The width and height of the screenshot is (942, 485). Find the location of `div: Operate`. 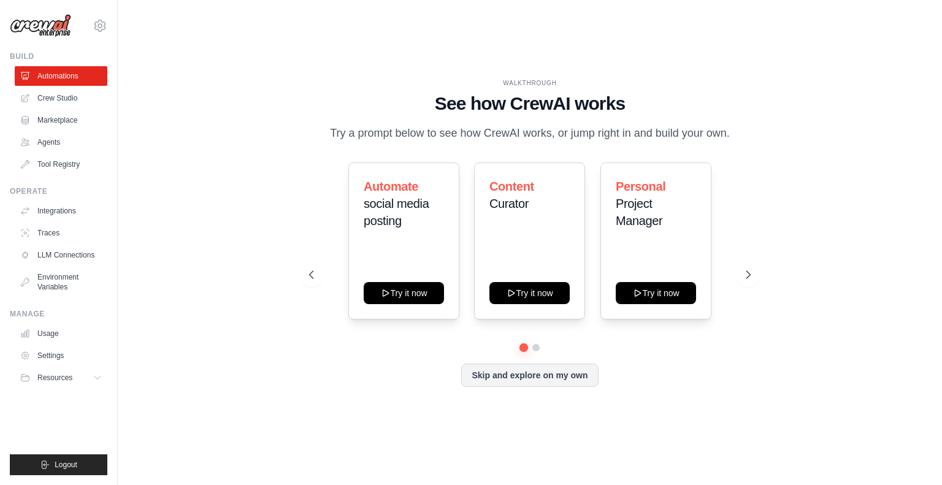

div: Operate is located at coordinates (58, 191).